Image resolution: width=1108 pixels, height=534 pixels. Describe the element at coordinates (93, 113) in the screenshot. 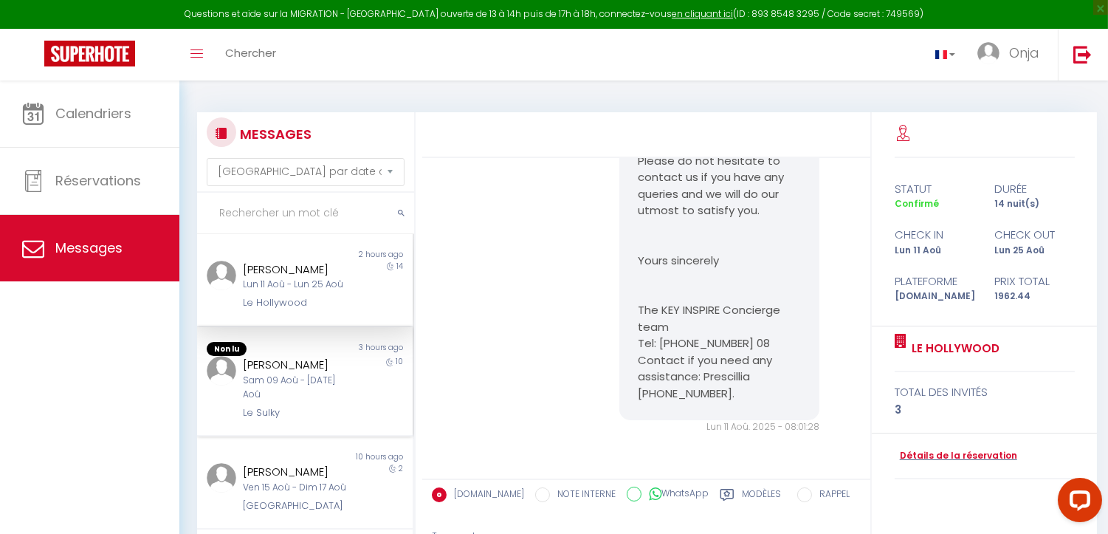

I see `span: Calendriers` at that location.